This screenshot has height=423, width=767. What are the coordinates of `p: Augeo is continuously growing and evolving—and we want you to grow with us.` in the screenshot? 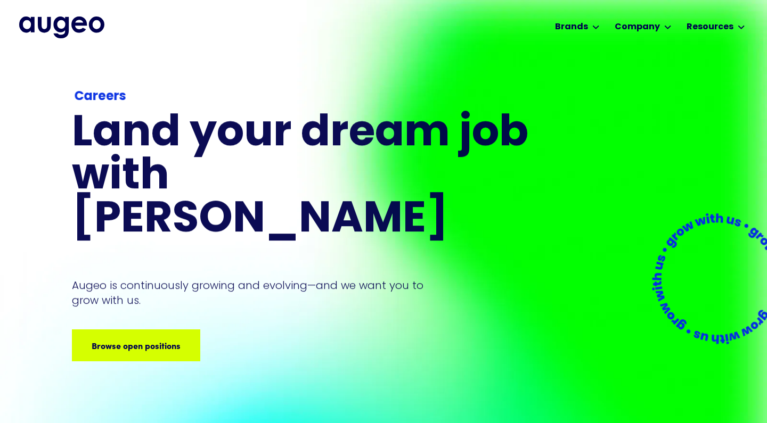 It's located at (255, 293).